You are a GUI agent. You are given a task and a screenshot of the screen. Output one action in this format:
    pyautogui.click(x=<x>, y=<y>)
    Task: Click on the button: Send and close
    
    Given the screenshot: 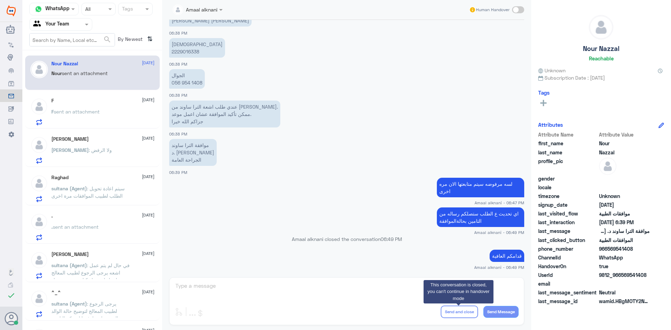 What is the action you would take?
    pyautogui.click(x=459, y=312)
    